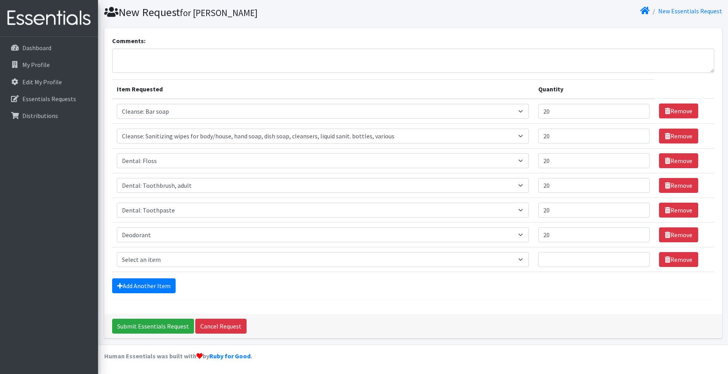 The width and height of the screenshot is (728, 374). Describe the element at coordinates (49, 116) in the screenshot. I see `a: Distributions` at that location.